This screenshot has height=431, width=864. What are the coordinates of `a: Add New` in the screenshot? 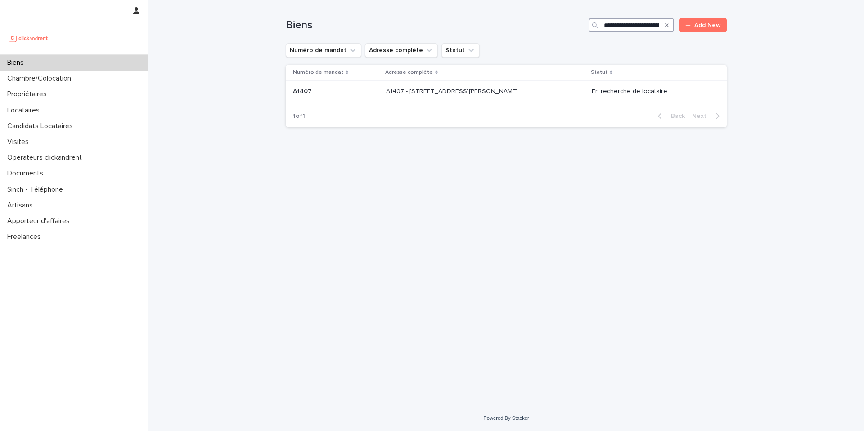 It's located at (703, 25).